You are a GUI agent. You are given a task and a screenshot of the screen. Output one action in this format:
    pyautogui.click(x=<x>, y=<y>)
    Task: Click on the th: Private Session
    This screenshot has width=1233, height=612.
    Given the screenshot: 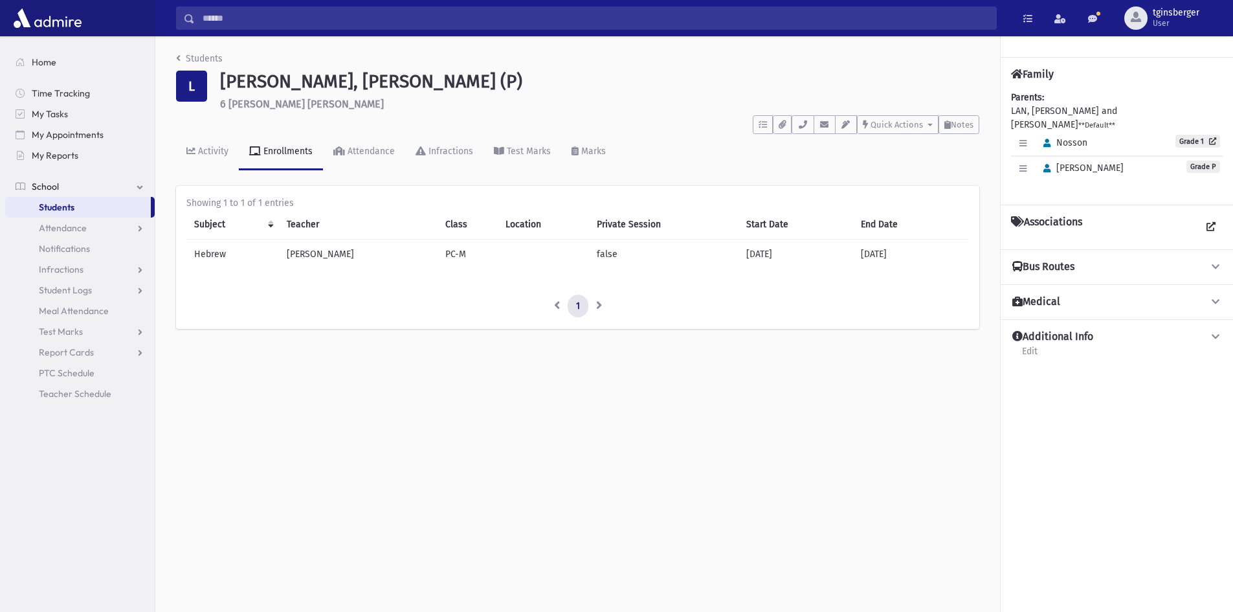 What is the action you would take?
    pyautogui.click(x=664, y=225)
    